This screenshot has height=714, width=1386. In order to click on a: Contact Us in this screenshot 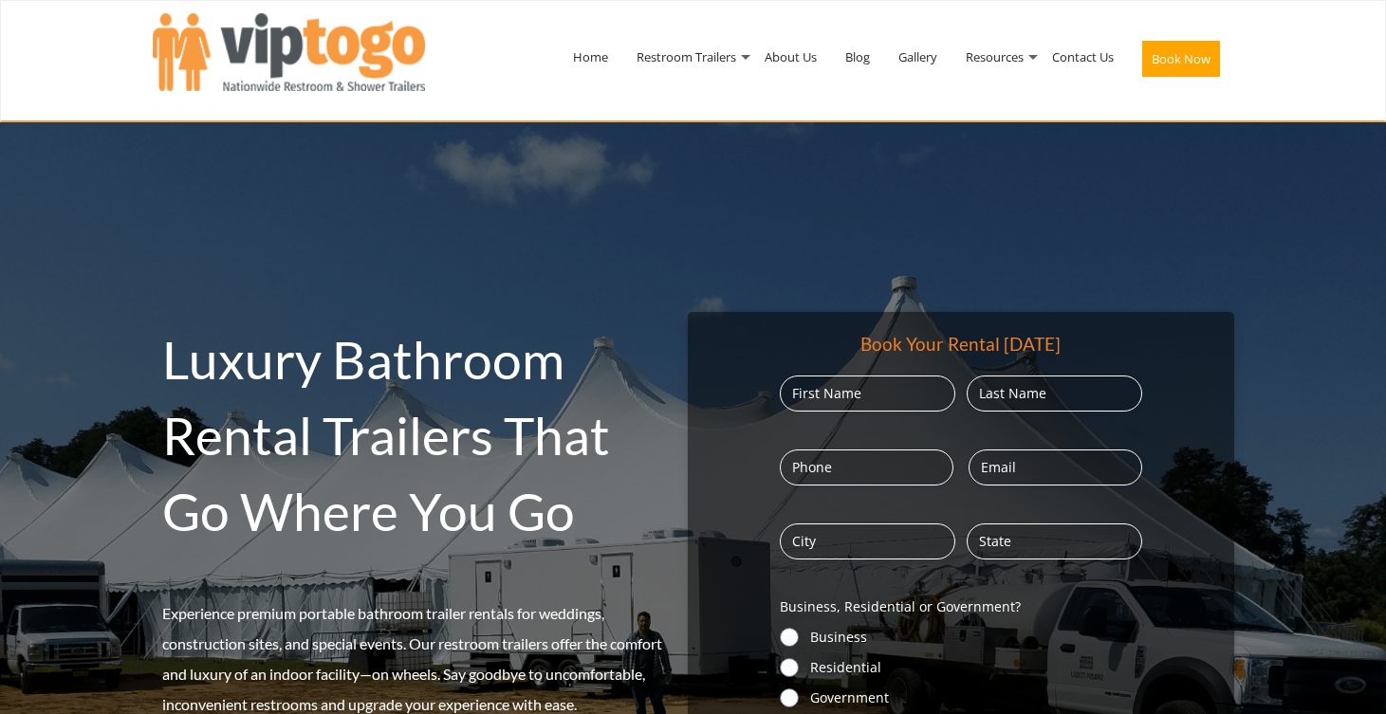, I will do `click(1083, 57)`.